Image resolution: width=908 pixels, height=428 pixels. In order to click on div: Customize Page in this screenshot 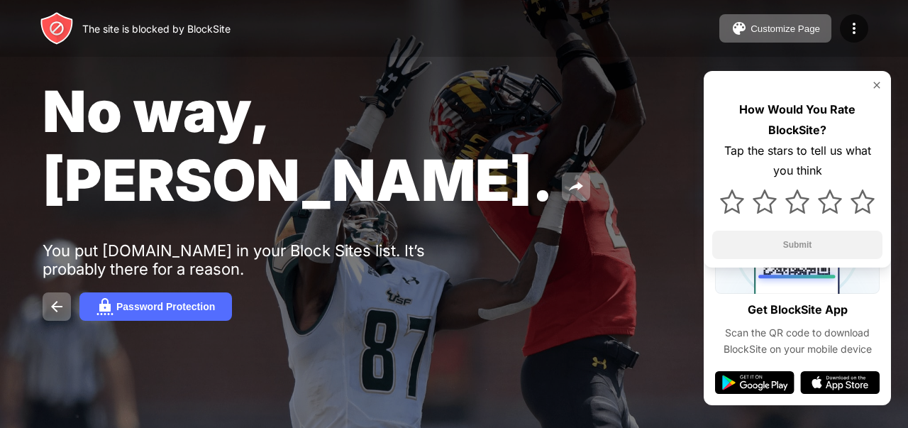, I will do `click(785, 28)`.